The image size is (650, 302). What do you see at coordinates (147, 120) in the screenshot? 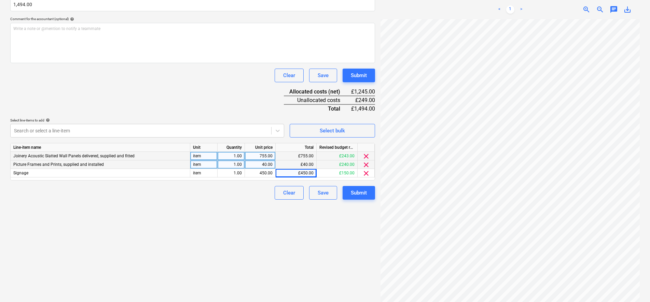
I see `div: Select line-items to add` at bounding box center [147, 120].